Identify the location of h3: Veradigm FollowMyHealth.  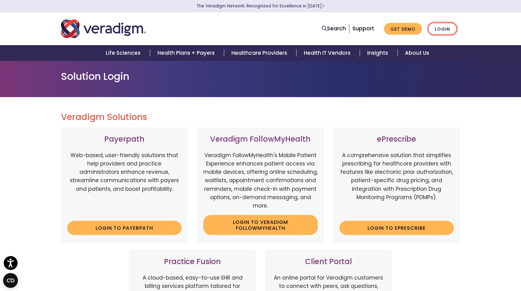
(260, 139).